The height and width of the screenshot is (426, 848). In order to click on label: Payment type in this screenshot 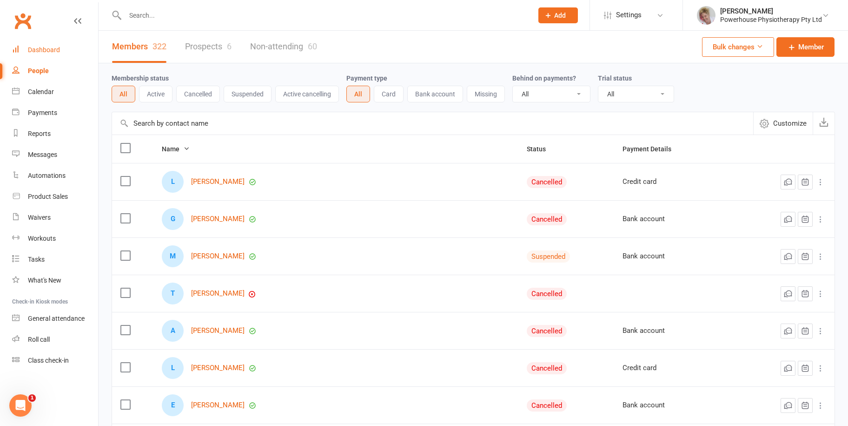, I will do `click(367, 78)`.